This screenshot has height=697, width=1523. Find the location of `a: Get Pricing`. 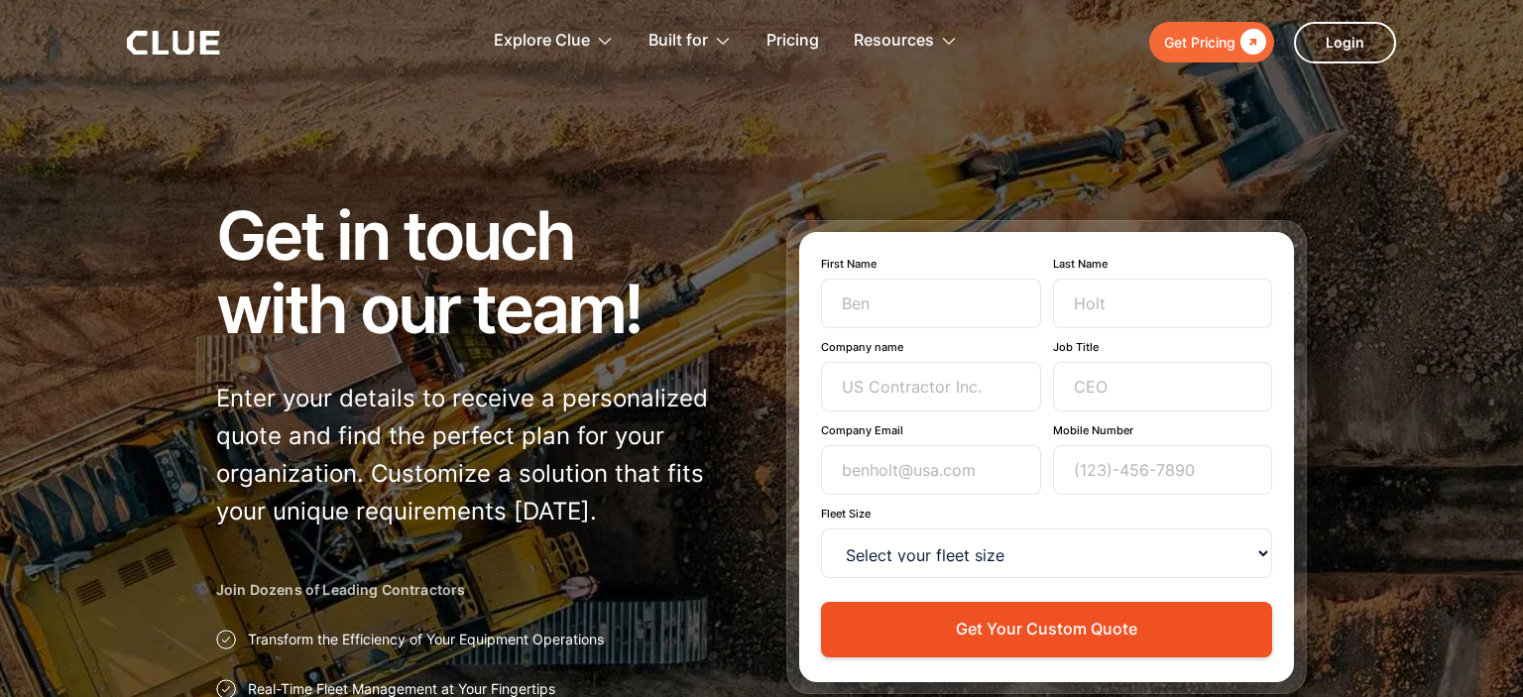

a: Get Pricing is located at coordinates (1212, 42).